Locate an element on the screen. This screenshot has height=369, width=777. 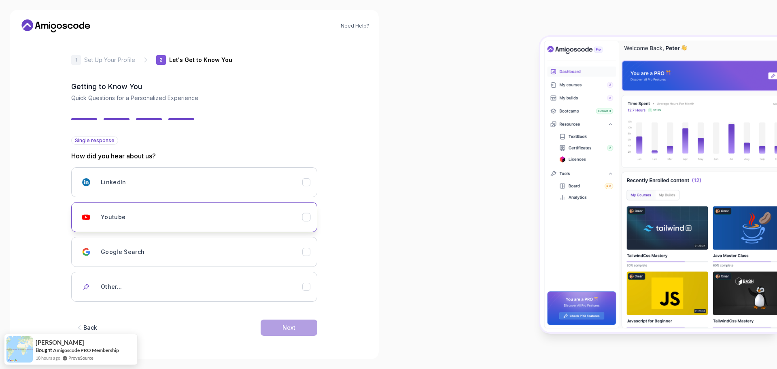
button: Other... is located at coordinates (194, 287).